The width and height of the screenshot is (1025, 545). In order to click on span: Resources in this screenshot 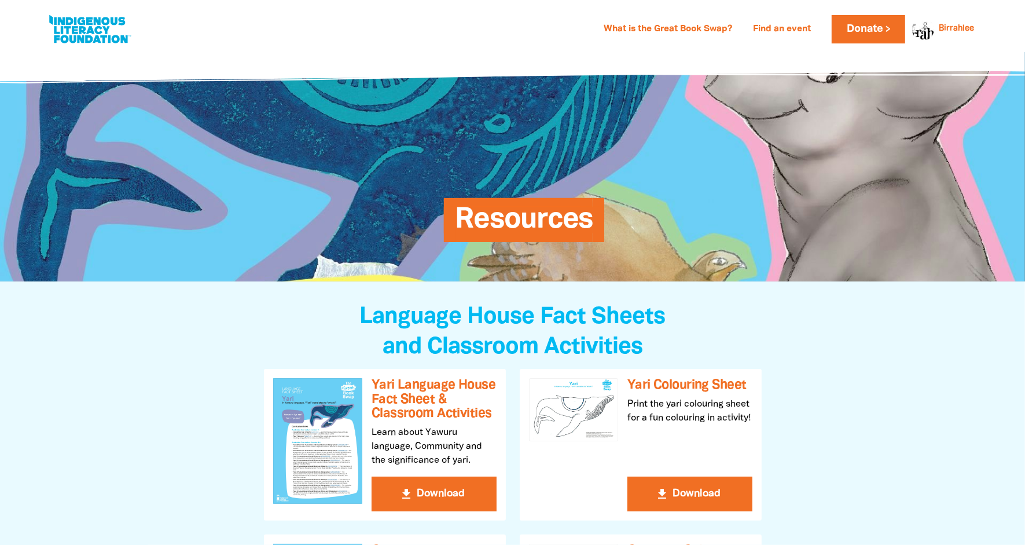, I will do `click(525, 224)`.